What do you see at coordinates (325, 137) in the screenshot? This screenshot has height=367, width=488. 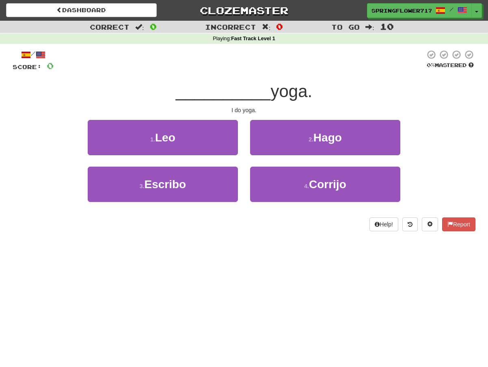 I see `button: 2.Hago` at bounding box center [325, 137].